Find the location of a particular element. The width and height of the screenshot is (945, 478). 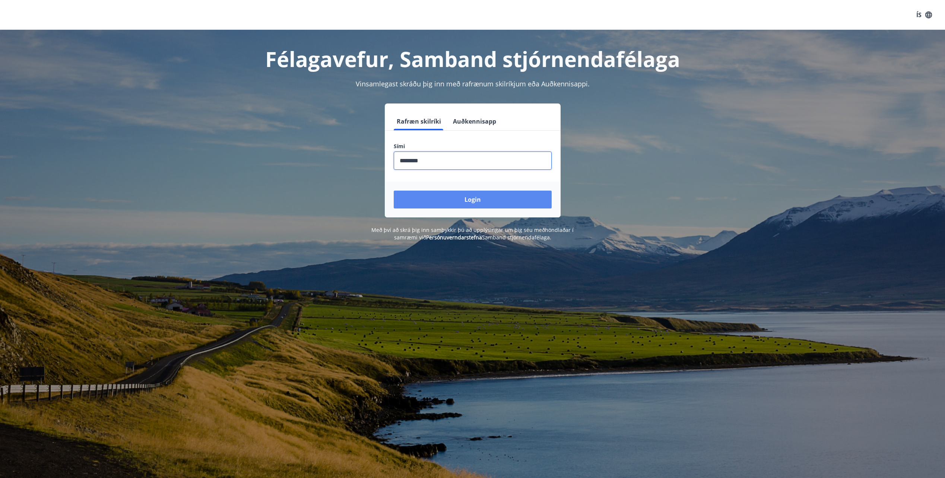

label: Sími is located at coordinates (473, 146).